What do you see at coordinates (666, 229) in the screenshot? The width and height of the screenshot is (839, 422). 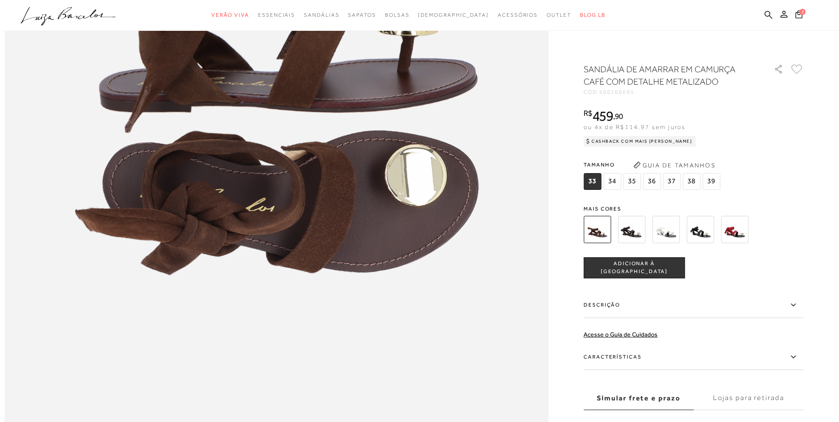 I see `img: SANDÁLIA RASTEIRA EM COURO OFF WHITE COM TOE RING` at bounding box center [666, 229].